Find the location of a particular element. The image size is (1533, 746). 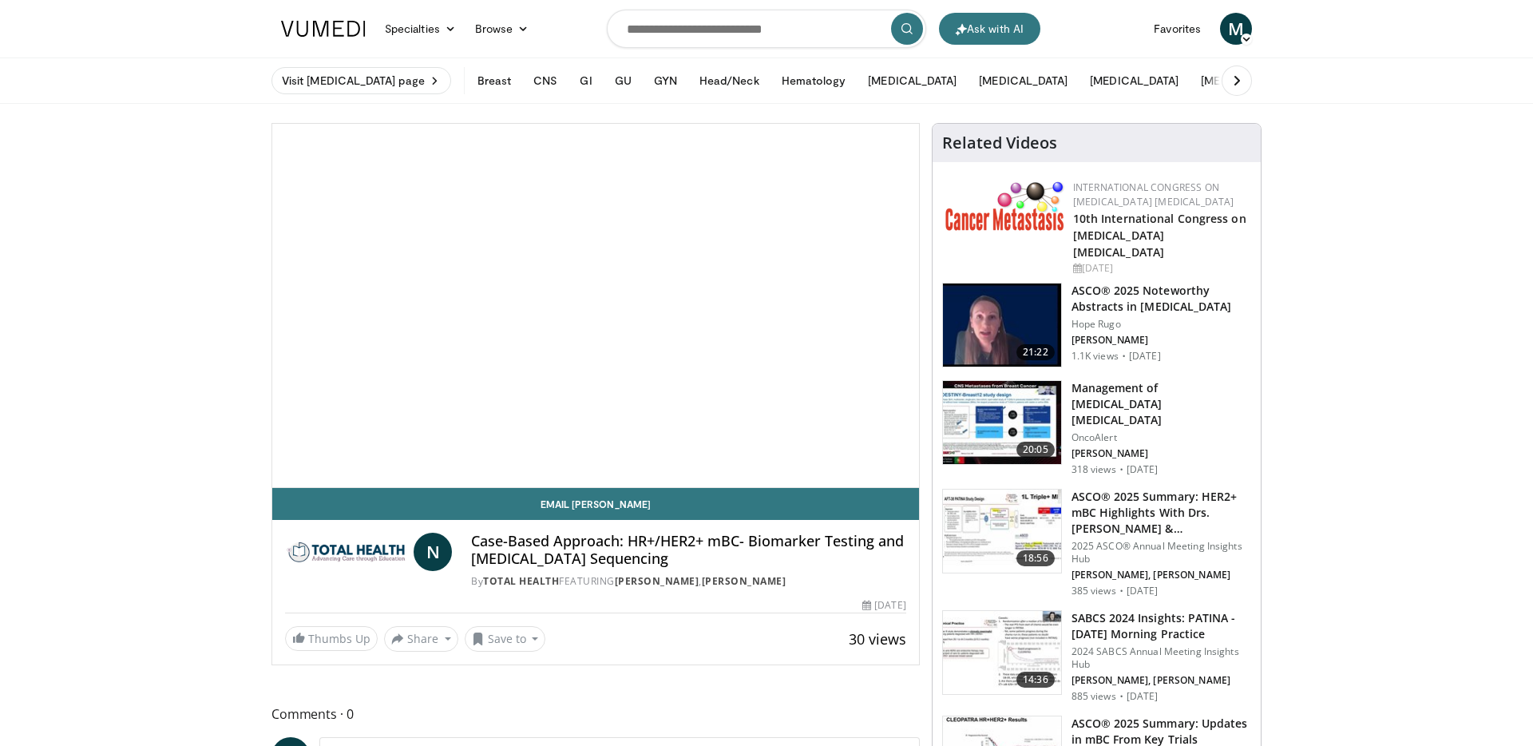

span: 20:05 is located at coordinates (1035, 449).